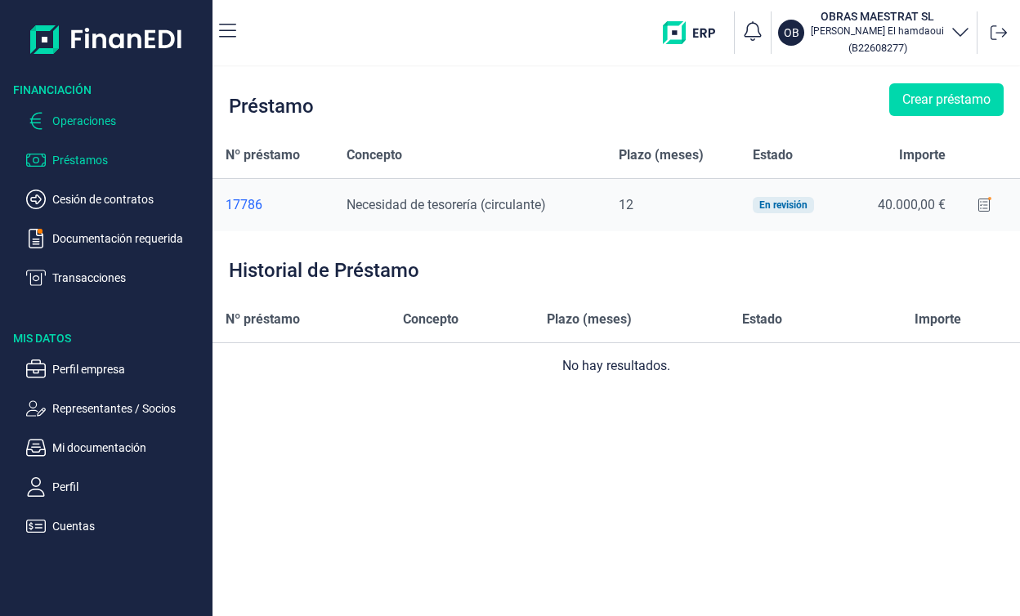 The height and width of the screenshot is (616, 1020). Describe the element at coordinates (616, 366) in the screenshot. I see `div: No hay resultados.` at that location.